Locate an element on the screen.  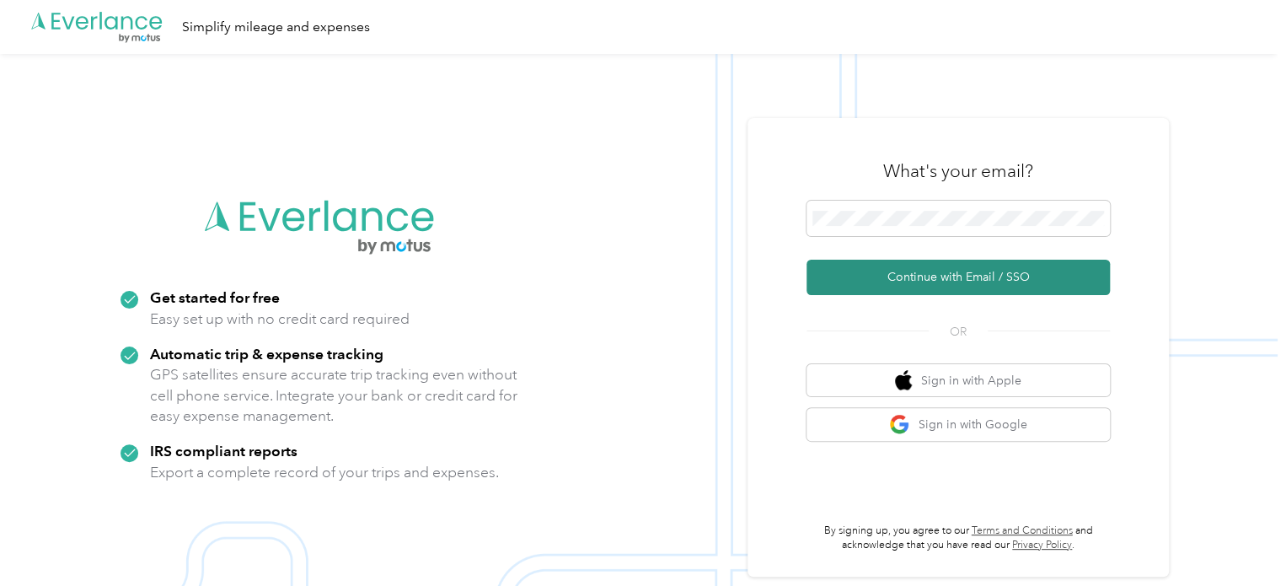
h3: What's your email? is located at coordinates (958, 171).